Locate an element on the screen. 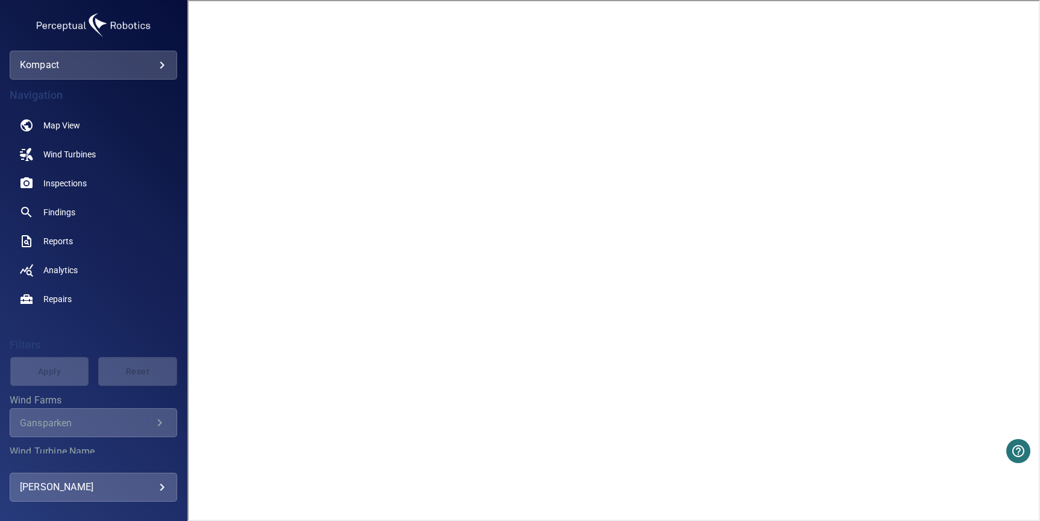 The height and width of the screenshot is (521, 1040). span: Map View is located at coordinates (61, 125).